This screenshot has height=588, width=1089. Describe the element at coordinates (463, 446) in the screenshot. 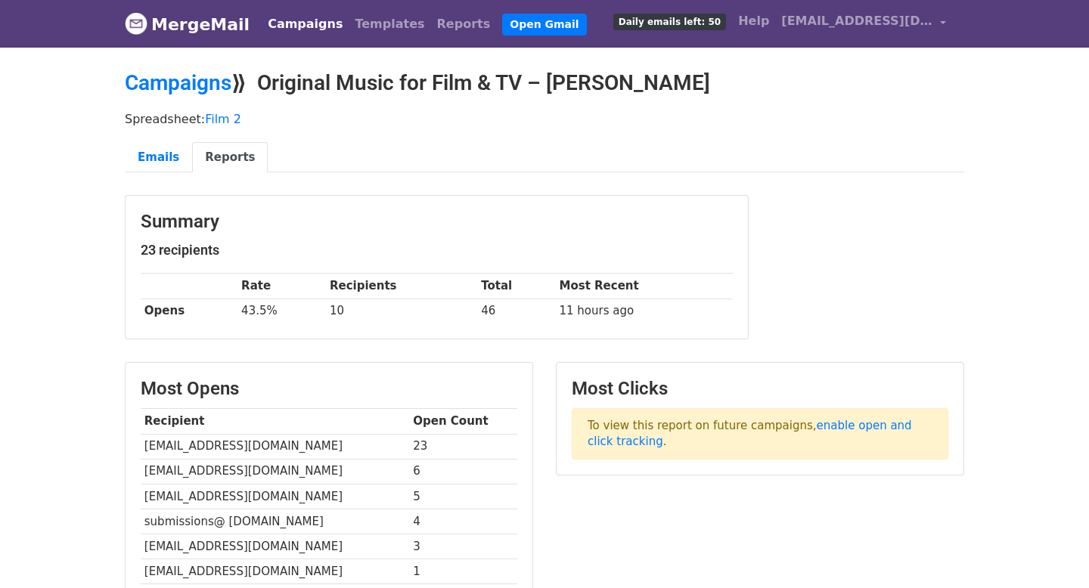

I see `td: 23` at that location.